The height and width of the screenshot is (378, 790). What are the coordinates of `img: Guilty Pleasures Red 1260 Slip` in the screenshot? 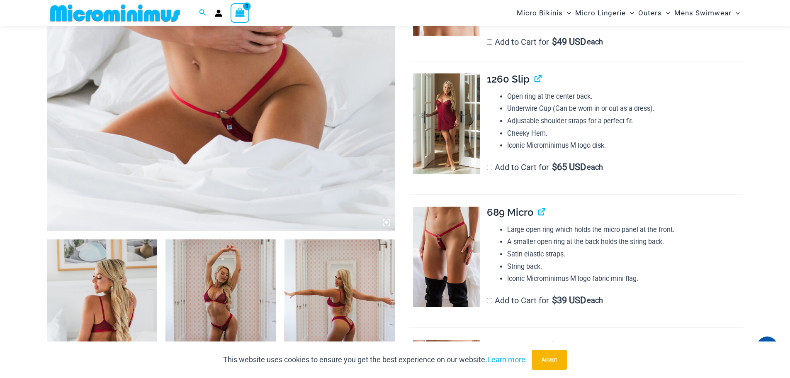 It's located at (446, 124).